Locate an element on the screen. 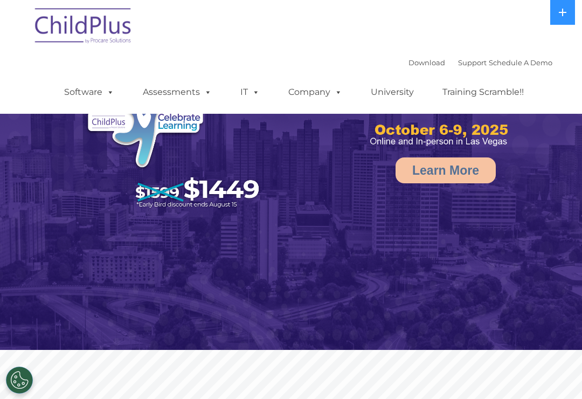  a: Download is located at coordinates (427, 62).